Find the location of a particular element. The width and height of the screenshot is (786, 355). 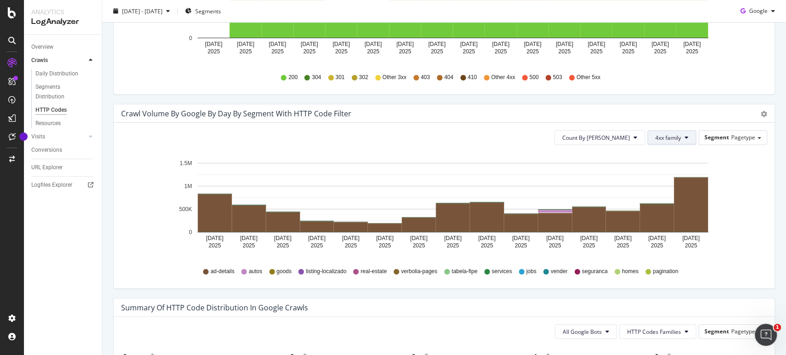

button: All Google Bots is located at coordinates (586, 332).